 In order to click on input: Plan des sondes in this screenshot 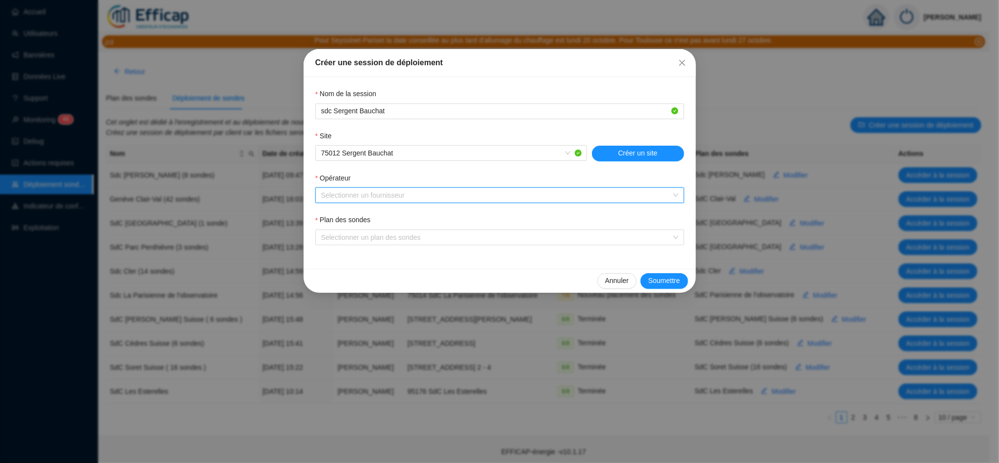, I will do `click(495, 237)`.